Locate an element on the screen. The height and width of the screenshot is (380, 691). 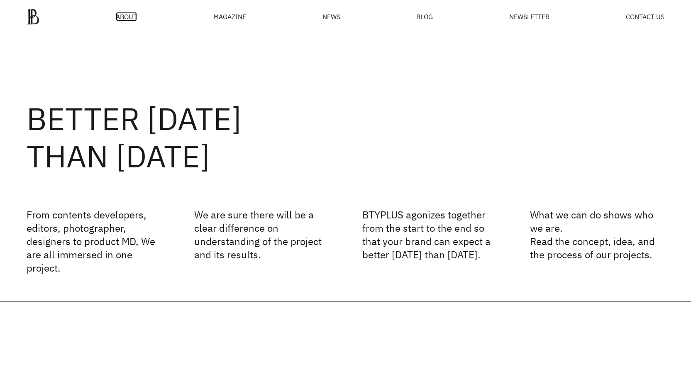
p: What we can do shows who we are. Read the concept, idea, and the process of our projects. is located at coordinates (598, 241).